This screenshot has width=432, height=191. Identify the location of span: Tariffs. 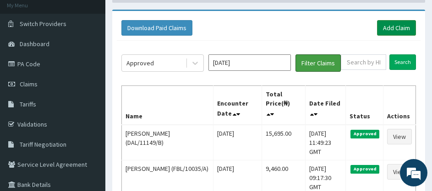
(28, 104).